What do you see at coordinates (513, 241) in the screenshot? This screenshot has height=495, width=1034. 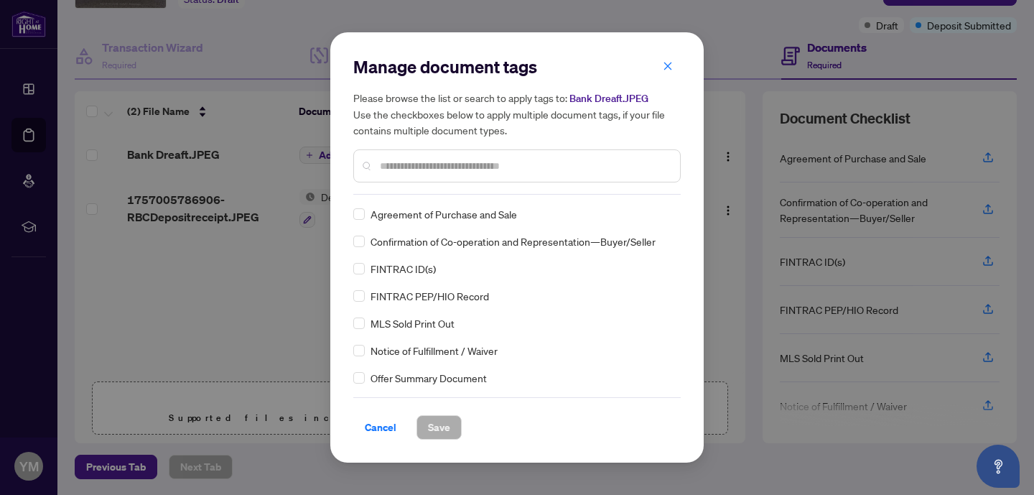 I see `span: Confirmation of Co-operation and Representation—Buyer/Seller` at bounding box center [513, 241].